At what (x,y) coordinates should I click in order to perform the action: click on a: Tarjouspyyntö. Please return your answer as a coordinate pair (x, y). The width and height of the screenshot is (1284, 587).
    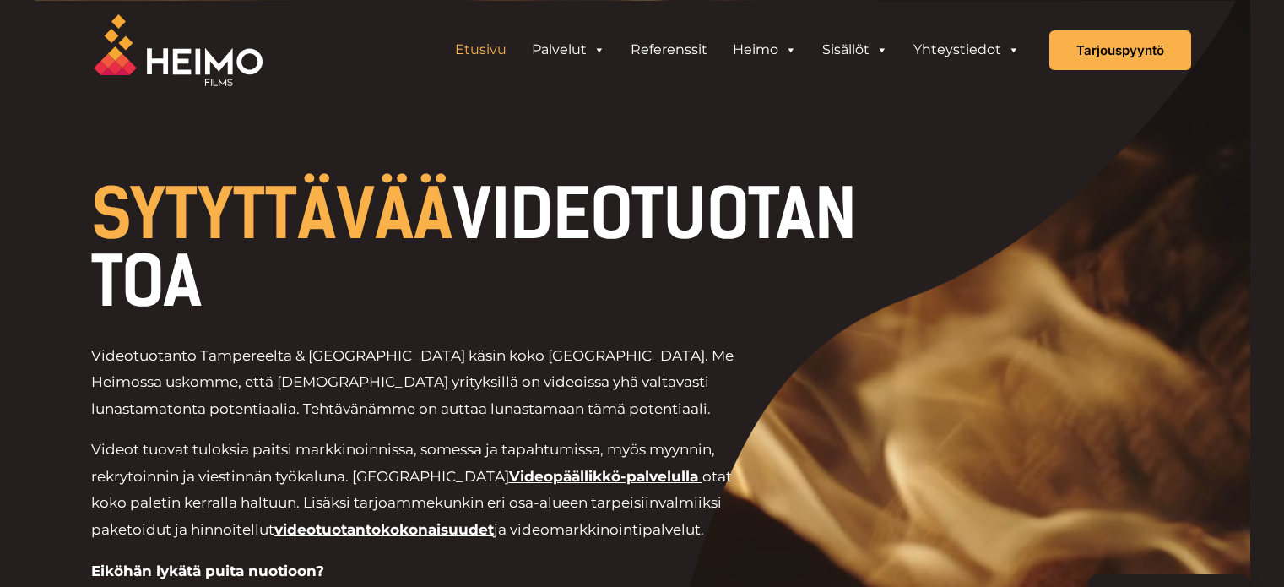
    Looking at the image, I should click on (1120, 50).